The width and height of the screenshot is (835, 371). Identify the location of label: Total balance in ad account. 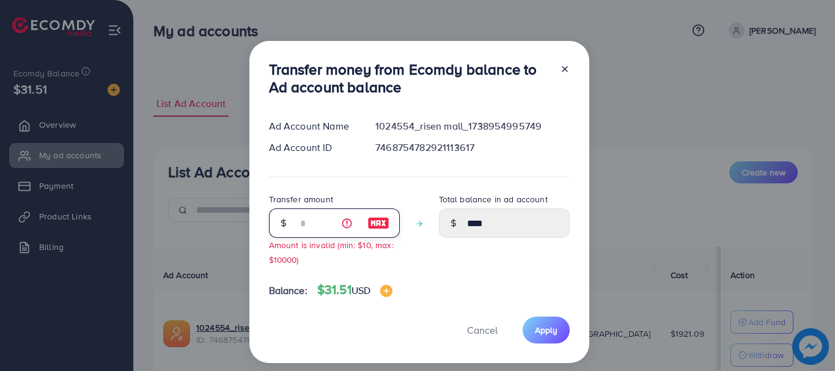
(493, 199).